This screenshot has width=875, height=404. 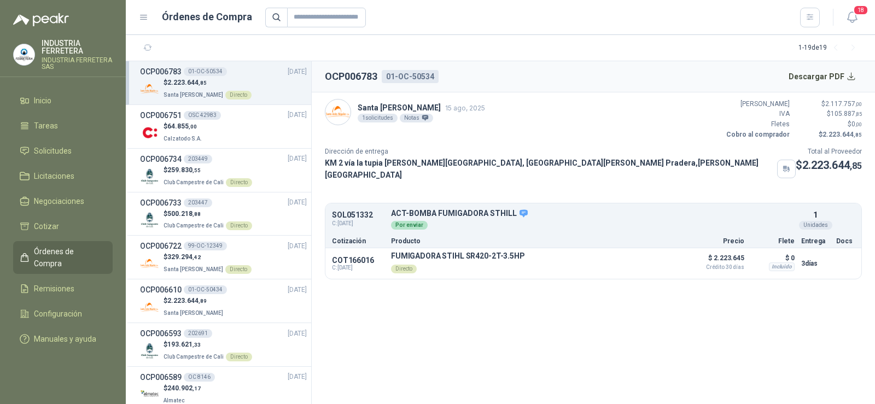 I want to click on span: ,88, so click(x=196, y=214).